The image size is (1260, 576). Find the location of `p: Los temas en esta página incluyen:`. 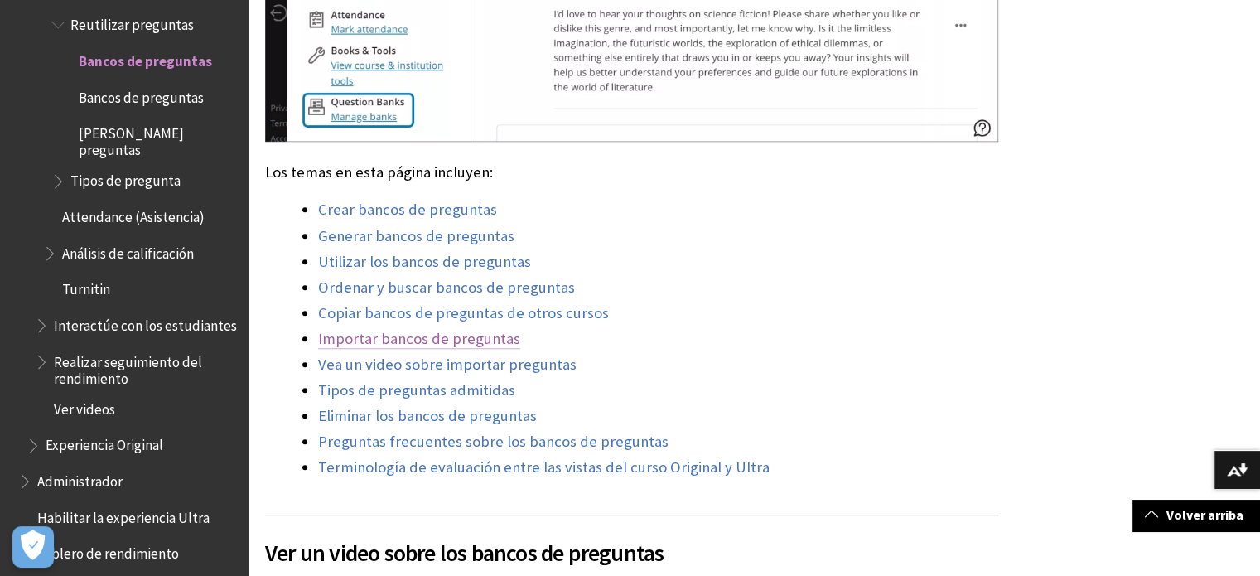

p: Los temas en esta página incluyen: is located at coordinates (631, 172).